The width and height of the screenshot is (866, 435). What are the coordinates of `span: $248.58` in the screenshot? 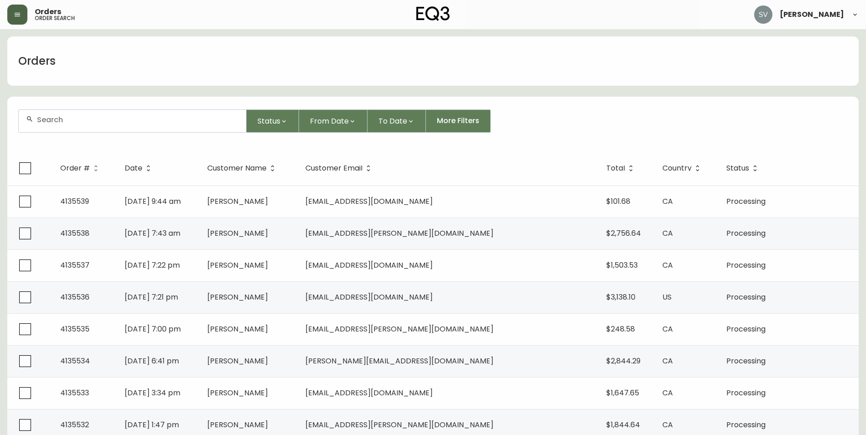 It's located at (620, 329).